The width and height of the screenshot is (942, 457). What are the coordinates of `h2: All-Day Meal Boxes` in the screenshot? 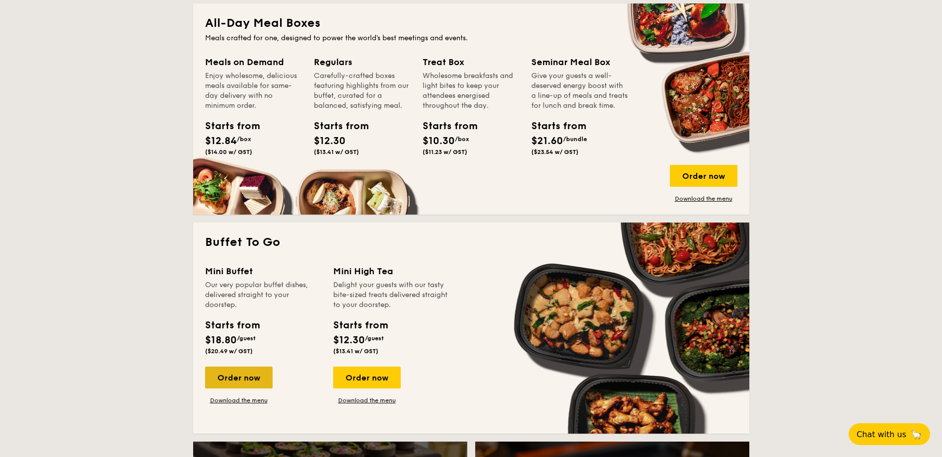 It's located at (471, 23).